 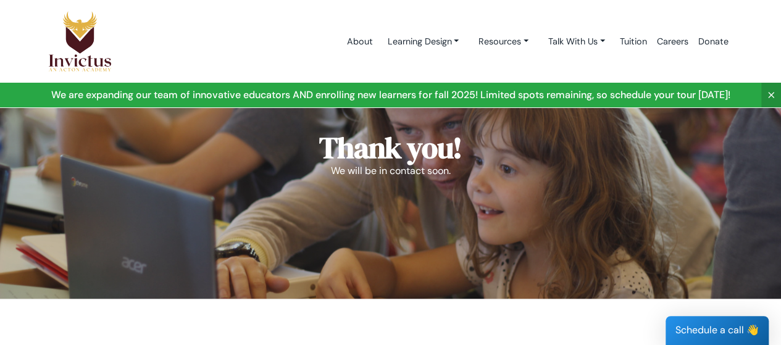 What do you see at coordinates (716, 330) in the screenshot?
I see `div: Schedule a call 👋` at bounding box center [716, 330].